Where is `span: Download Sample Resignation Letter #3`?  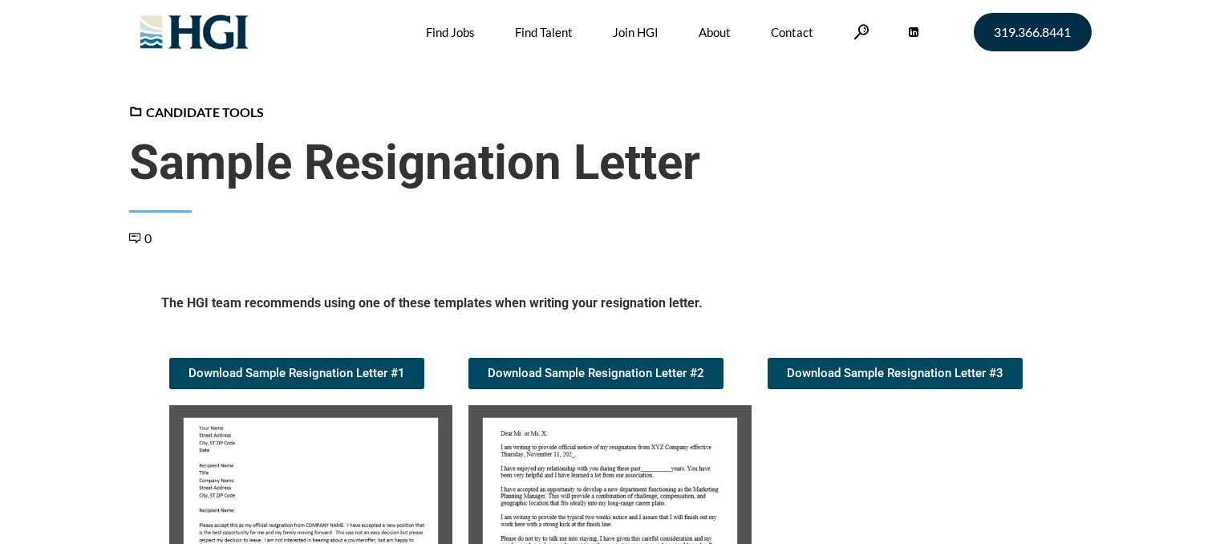 span: Download Sample Resignation Letter #3 is located at coordinates (895, 373).